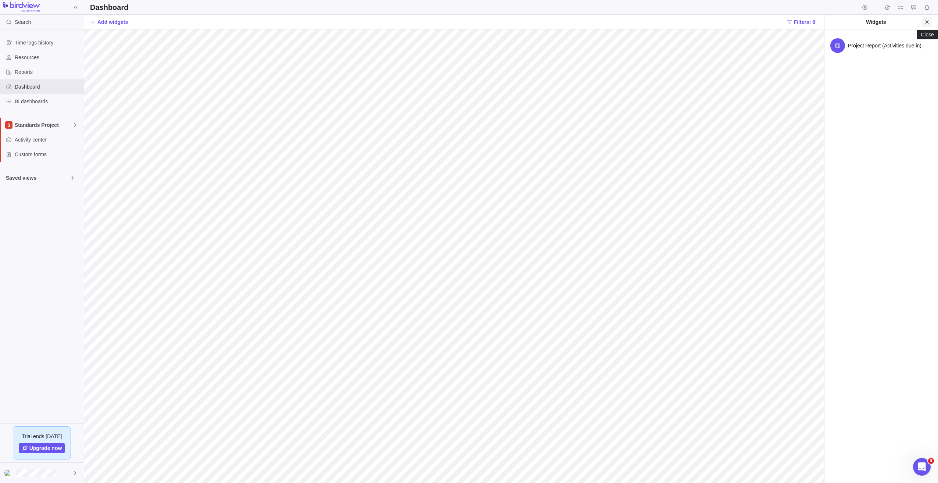  Describe the element at coordinates (109, 7) in the screenshot. I see `h2: Dashboard` at that location.